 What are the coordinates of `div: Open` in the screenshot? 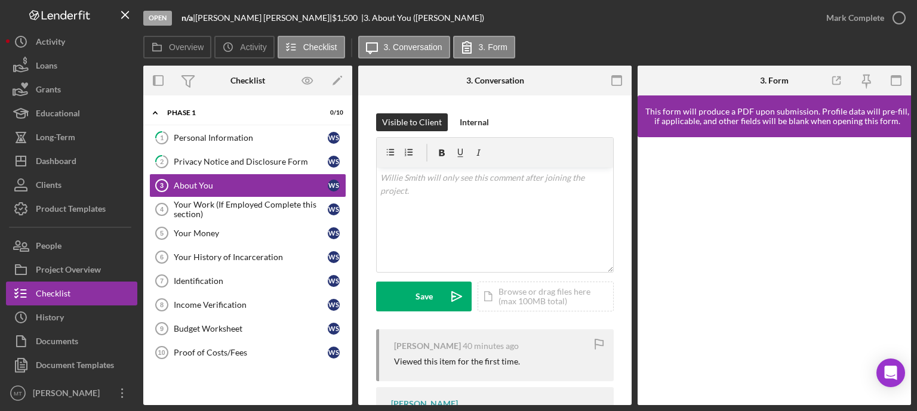 It's located at (158, 18).